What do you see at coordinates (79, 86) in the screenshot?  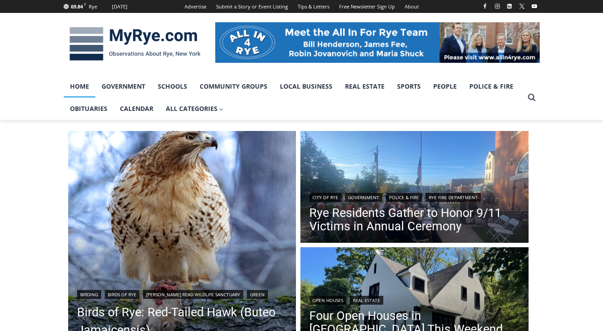 I see `a: Home` at bounding box center [79, 86].